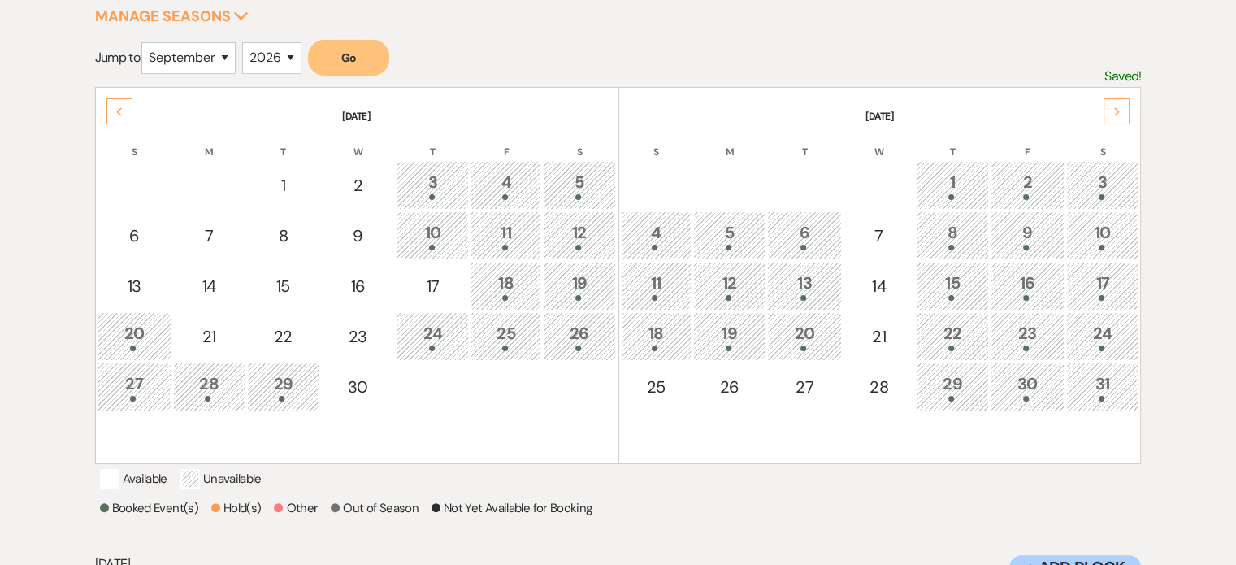  What do you see at coordinates (133, 479) in the screenshot?
I see `p: Available` at bounding box center [133, 479].